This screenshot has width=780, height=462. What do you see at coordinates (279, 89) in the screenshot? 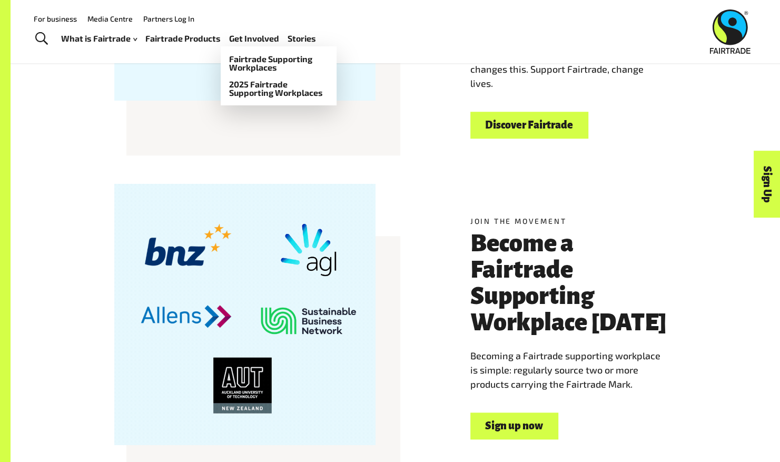
I see `a: 2025 Fairtrade Supporting Workplaces` at bounding box center [279, 89].